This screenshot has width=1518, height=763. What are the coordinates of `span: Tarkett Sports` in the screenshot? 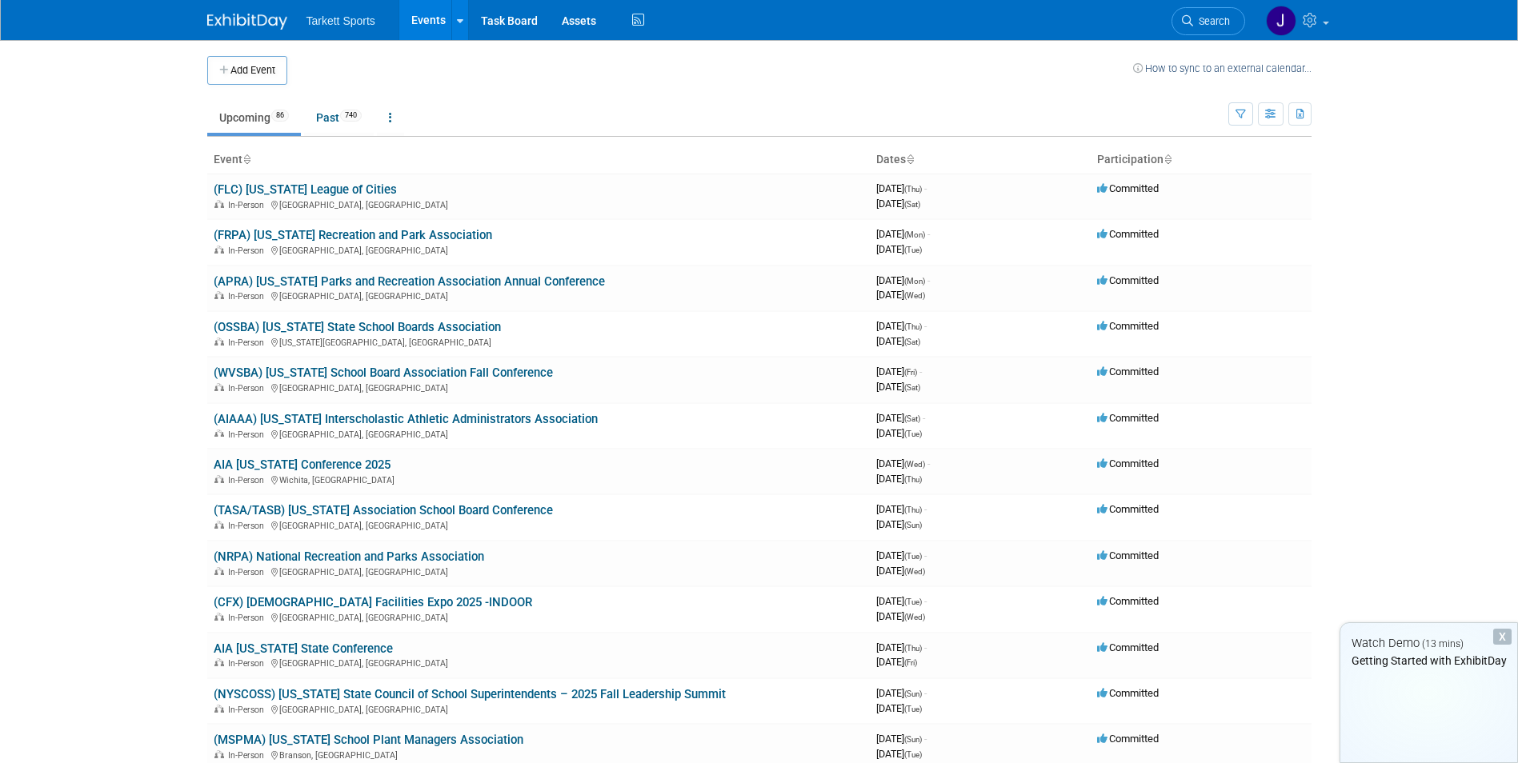 It's located at (341, 21).